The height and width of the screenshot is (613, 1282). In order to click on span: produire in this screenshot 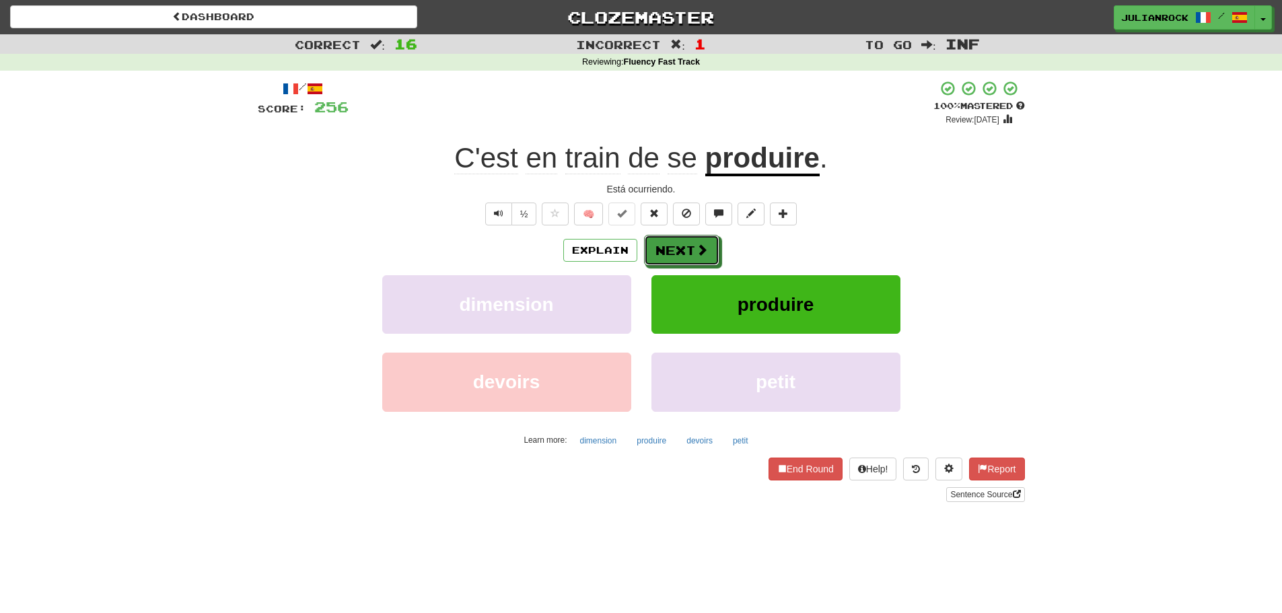, I will do `click(776, 304)`.